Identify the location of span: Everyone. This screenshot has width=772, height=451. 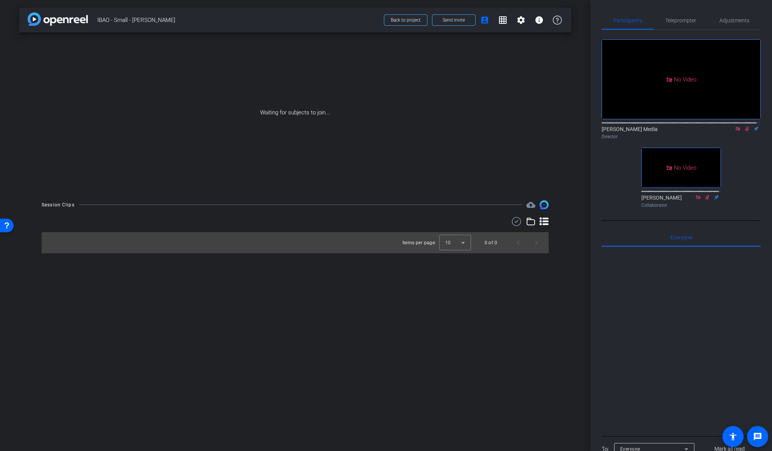
(681, 237).